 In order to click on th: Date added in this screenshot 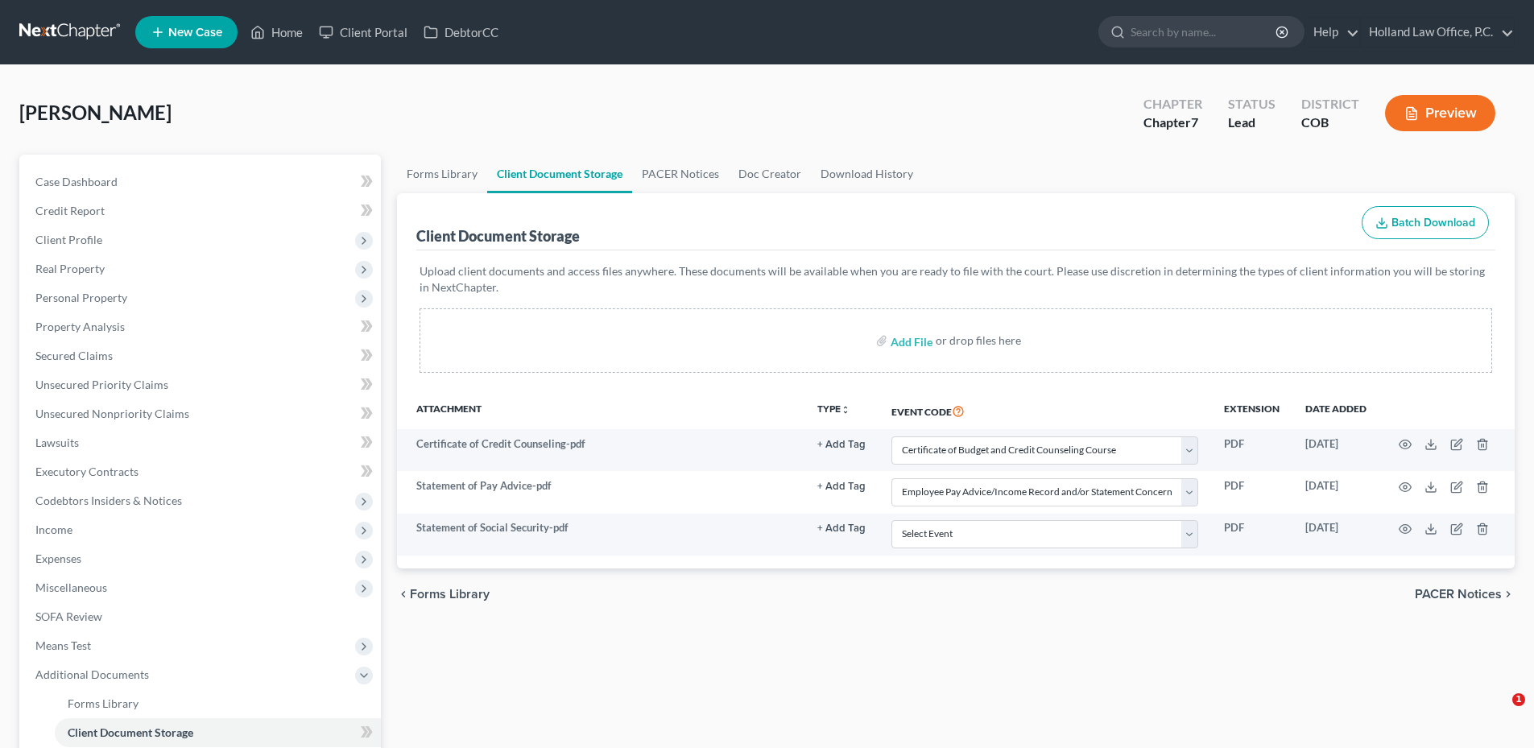, I will do `click(1336, 411)`.